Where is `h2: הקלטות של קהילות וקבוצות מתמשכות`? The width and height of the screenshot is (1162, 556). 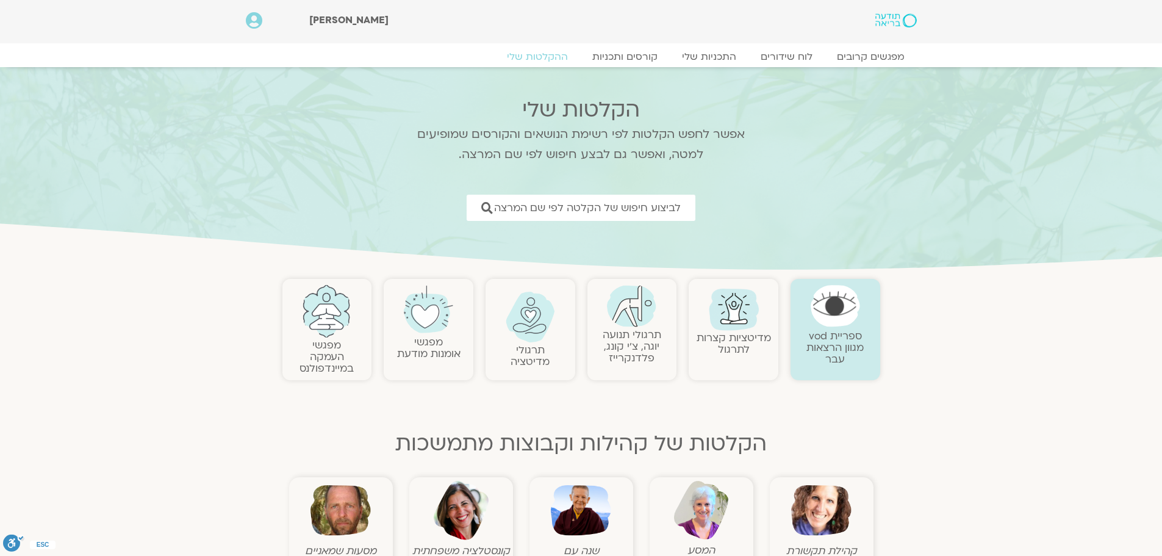 h2: הקלטות של קהילות וקבוצות מתמשכות is located at coordinates (582, 444).